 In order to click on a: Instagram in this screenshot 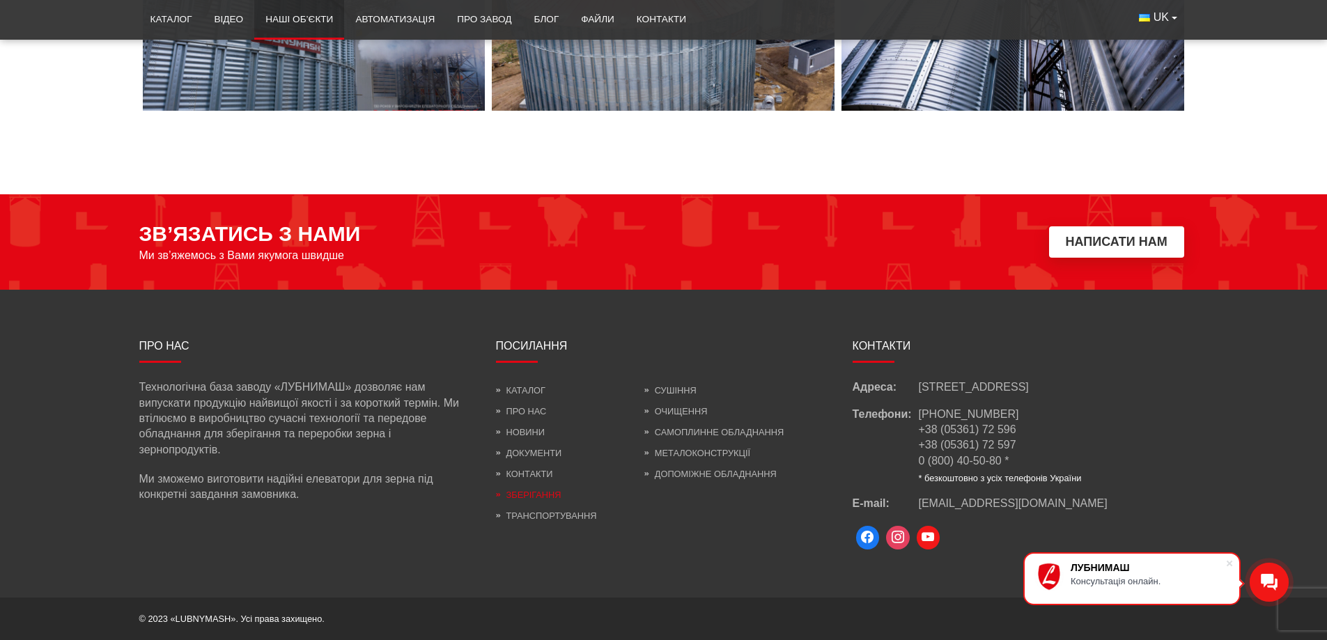, I will do `click(898, 538)`.